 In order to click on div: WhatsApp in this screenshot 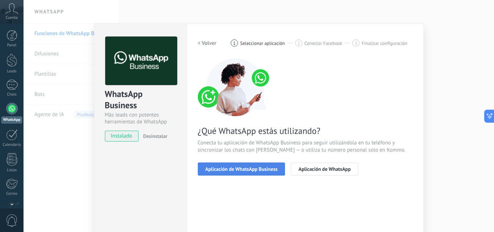, I will do `click(12, 120)`.